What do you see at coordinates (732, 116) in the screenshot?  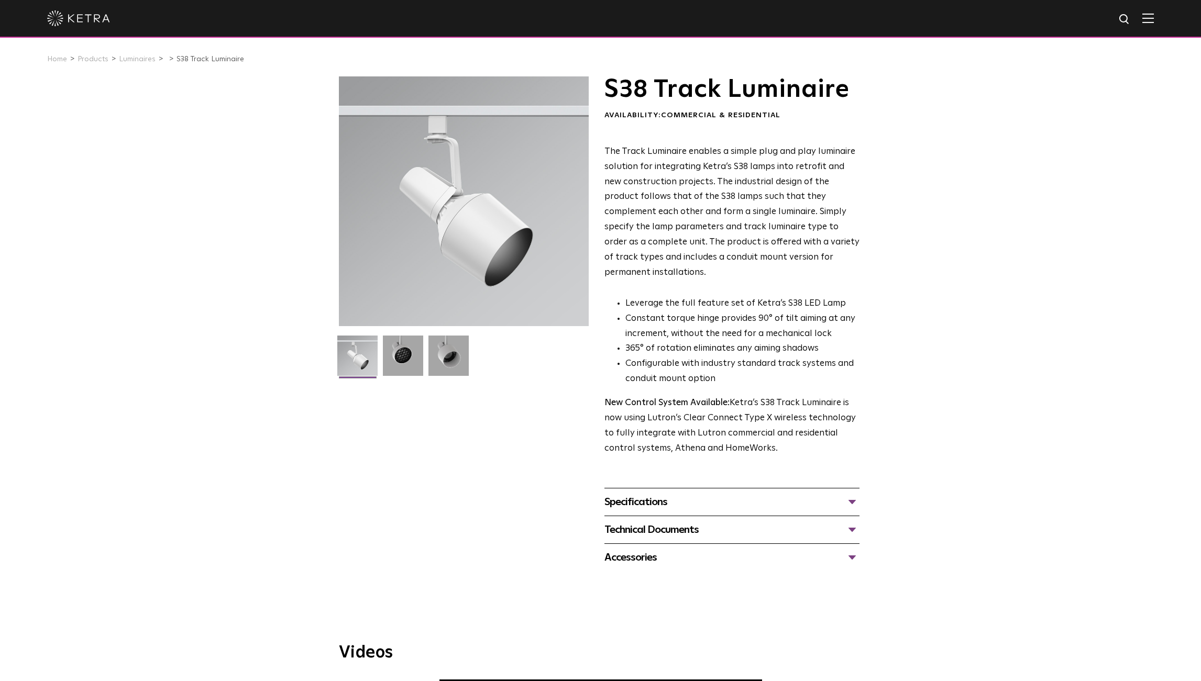 I see `div: Availability:` at bounding box center [732, 116].